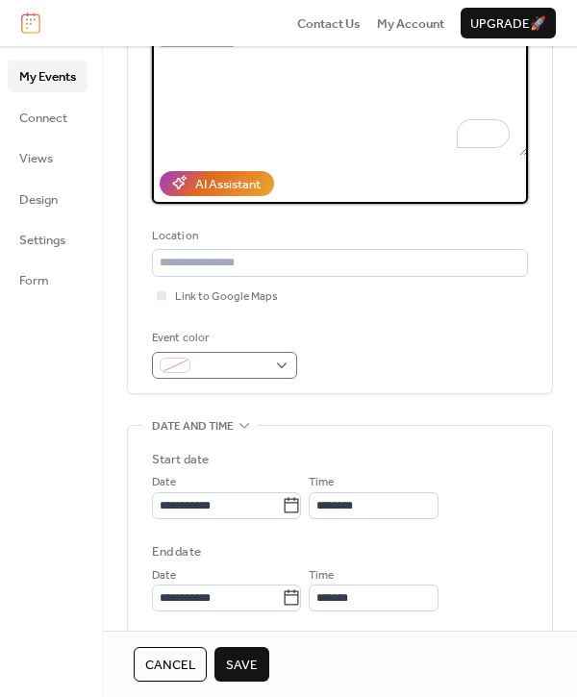 Image resolution: width=577 pixels, height=697 pixels. I want to click on span: My Account, so click(411, 24).